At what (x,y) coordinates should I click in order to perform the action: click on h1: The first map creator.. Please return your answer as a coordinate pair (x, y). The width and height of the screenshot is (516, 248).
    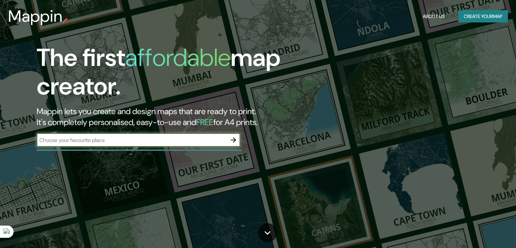
    Looking at the image, I should click on (166, 75).